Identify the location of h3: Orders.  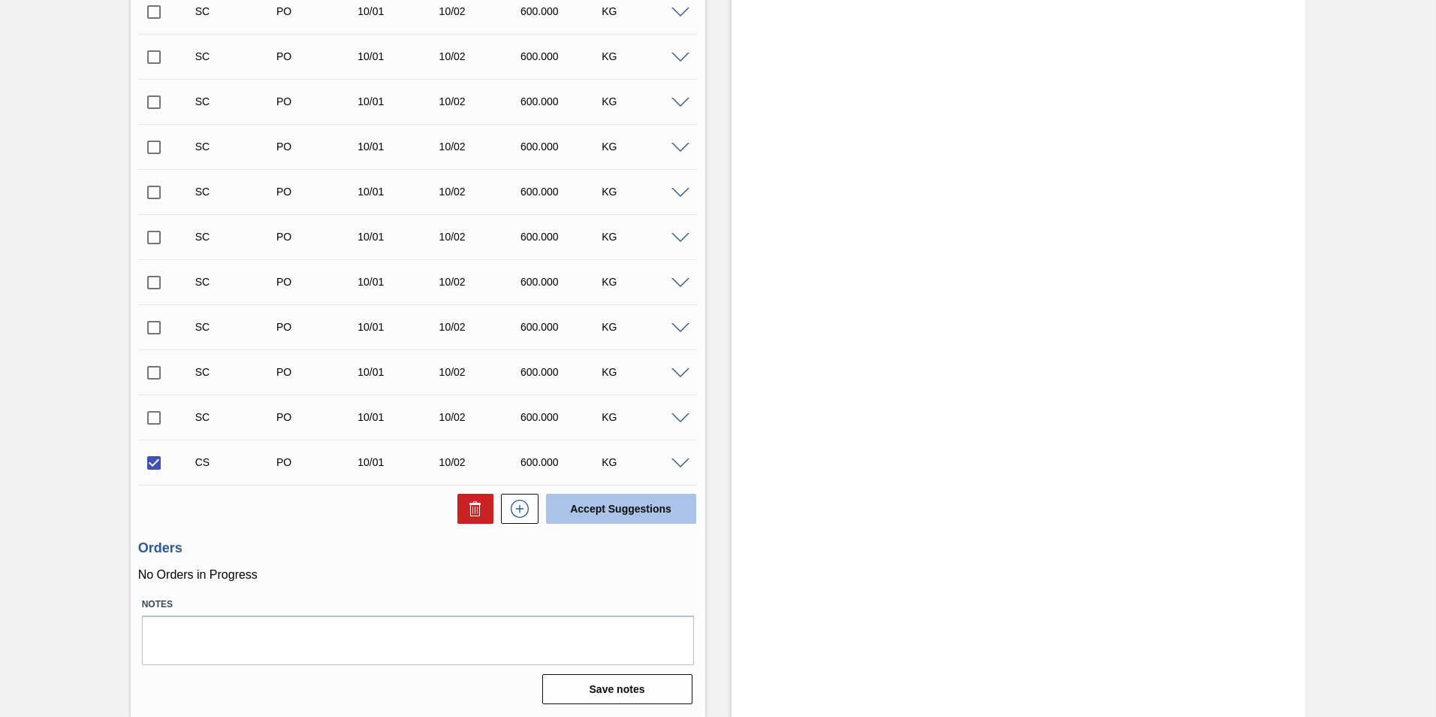
(418, 548).